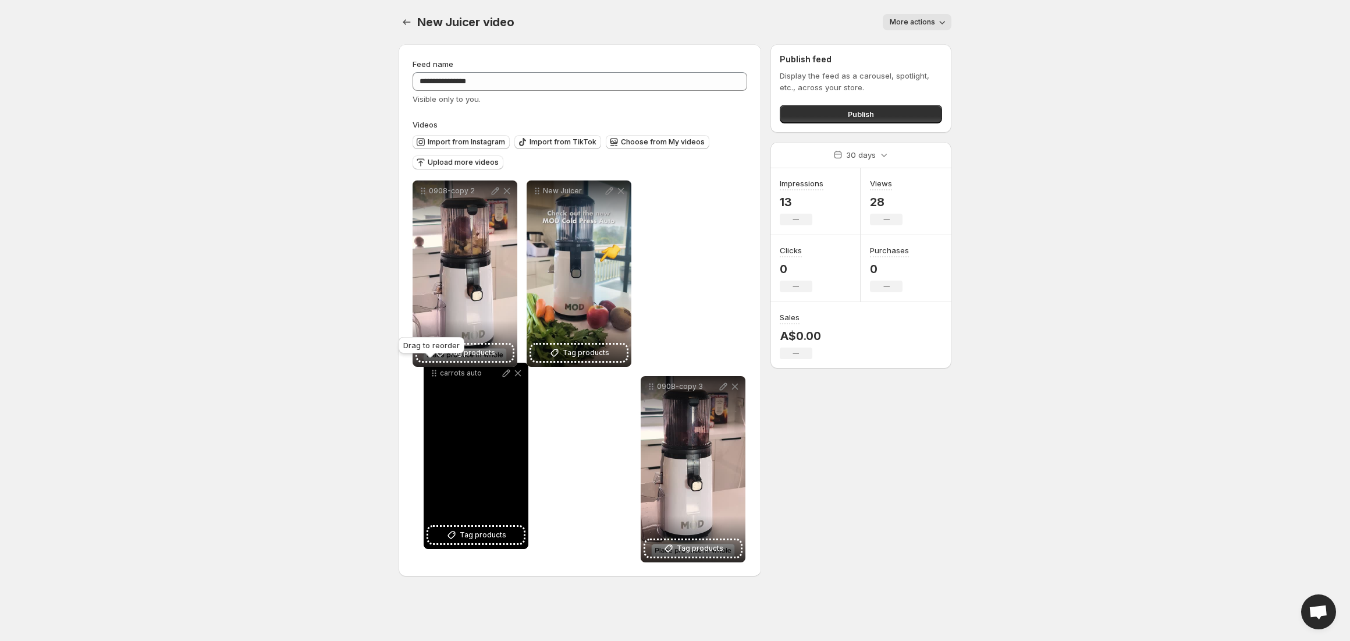 The image size is (1350, 641). I want to click on div: 0908-copy 3Tag products, so click(693, 469).